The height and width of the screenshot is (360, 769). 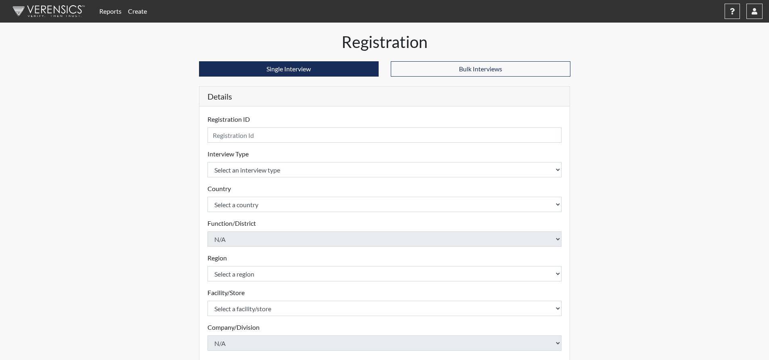 I want to click on label: Country, so click(x=219, y=189).